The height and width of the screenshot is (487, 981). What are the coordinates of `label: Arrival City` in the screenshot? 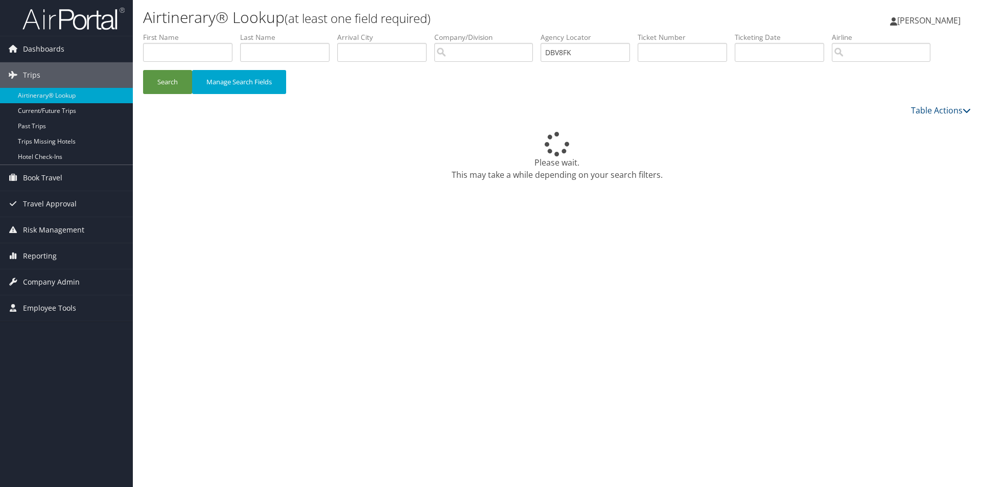 It's located at (386, 37).